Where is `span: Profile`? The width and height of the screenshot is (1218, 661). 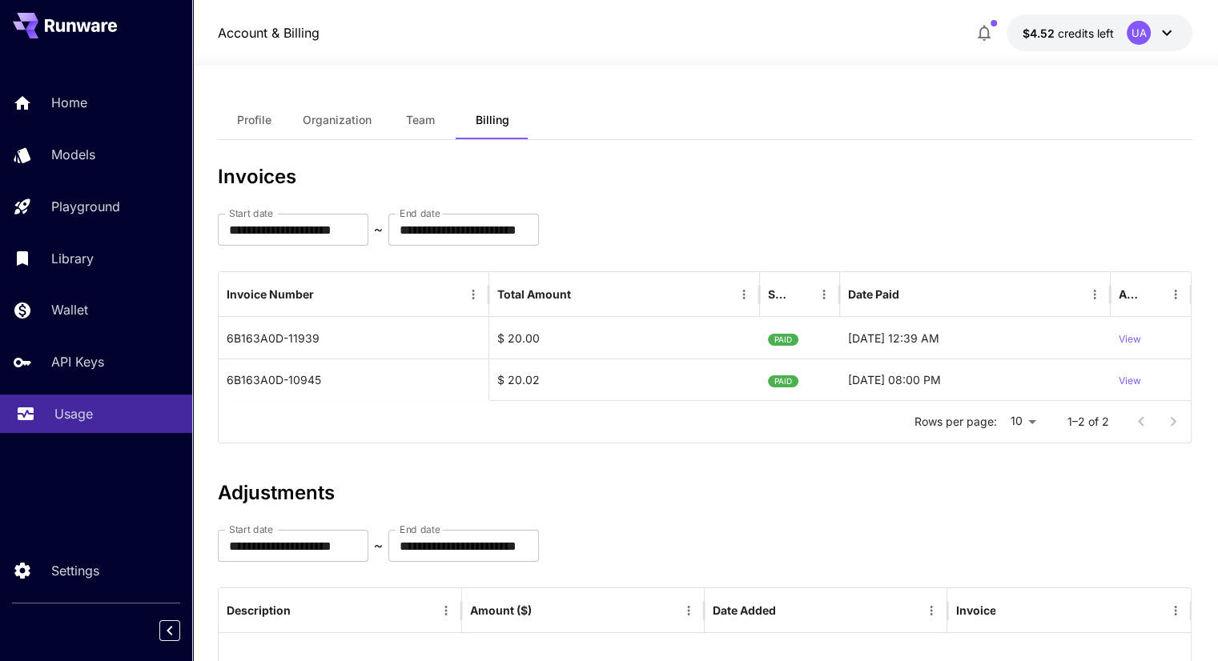 span: Profile is located at coordinates (254, 120).